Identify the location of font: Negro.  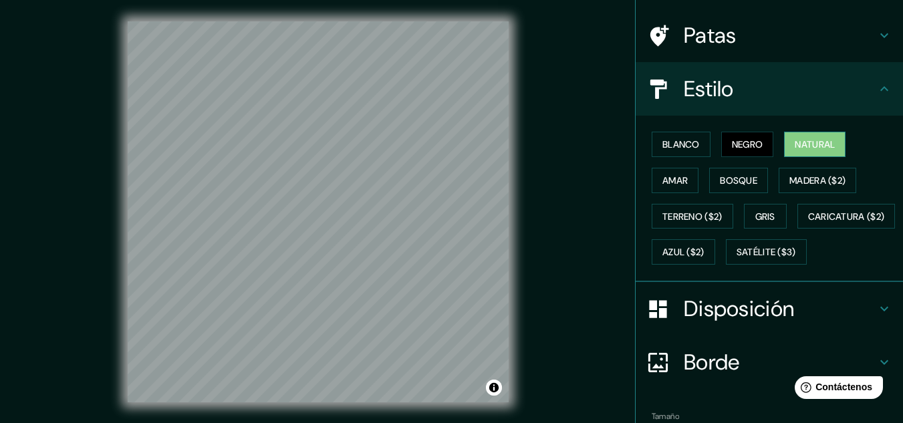
(748, 144).